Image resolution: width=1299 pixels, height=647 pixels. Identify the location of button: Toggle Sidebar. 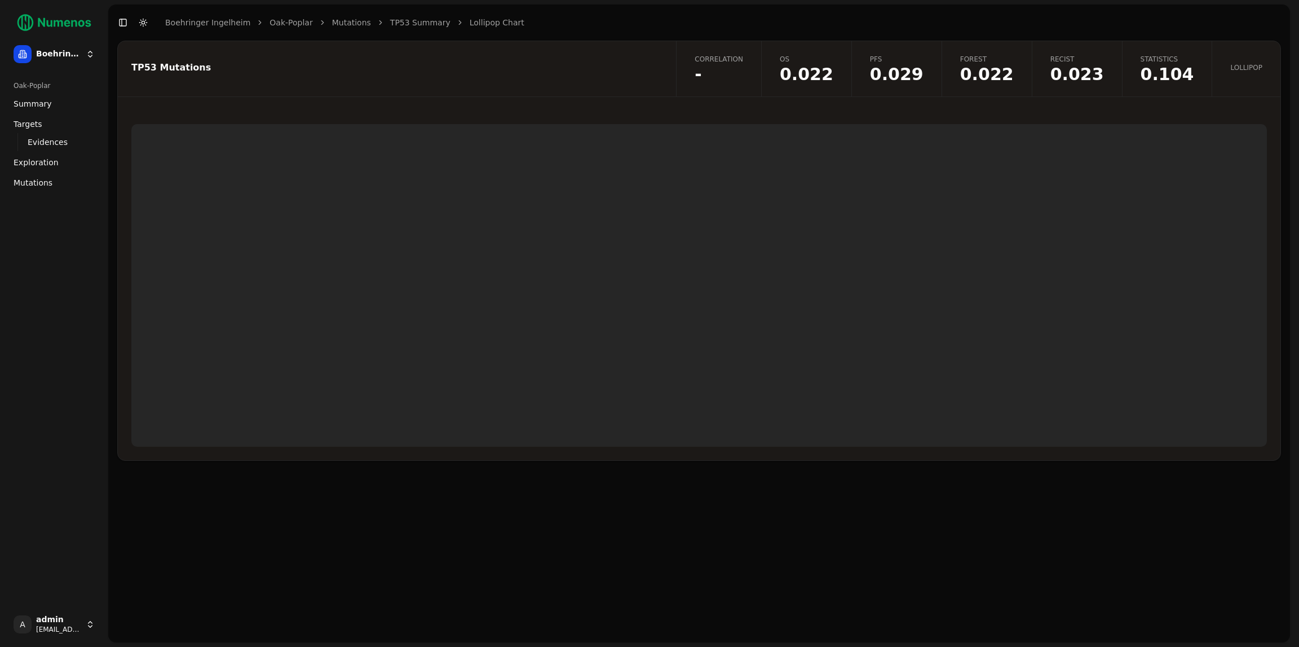
(123, 23).